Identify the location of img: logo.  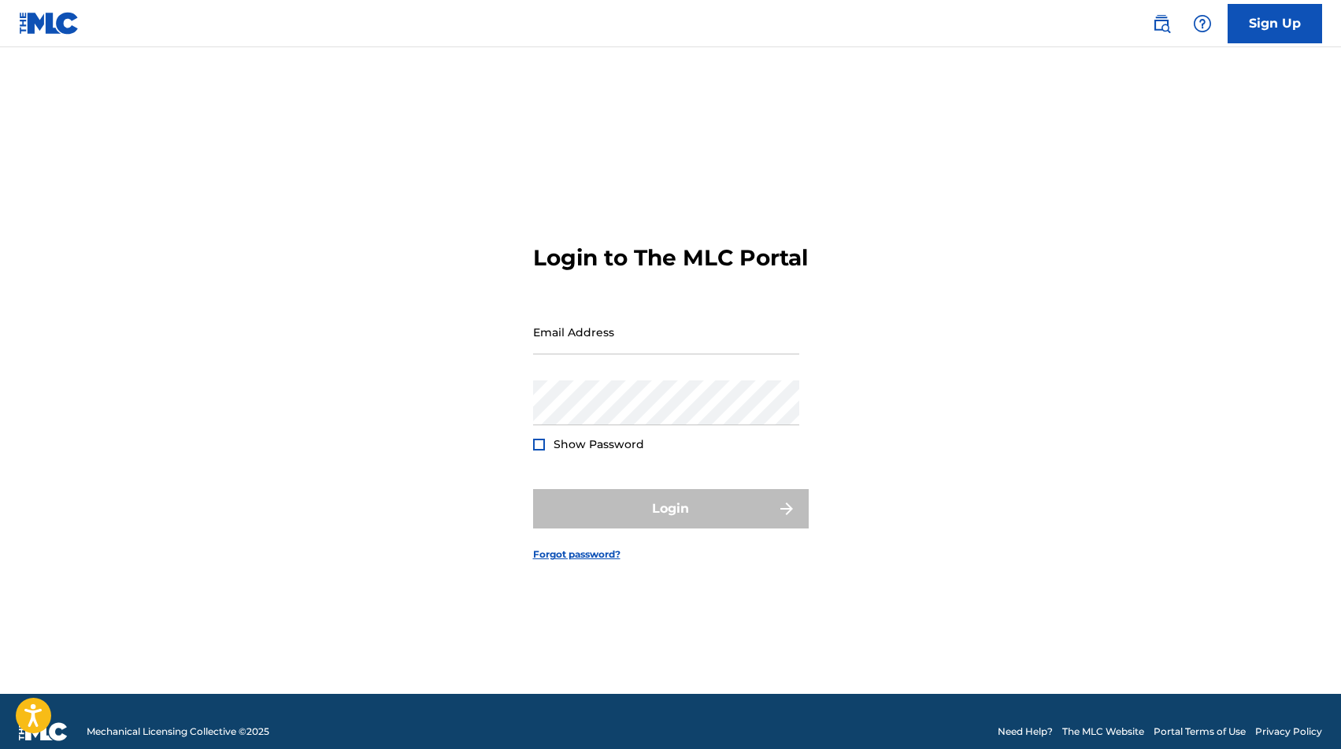
(43, 731).